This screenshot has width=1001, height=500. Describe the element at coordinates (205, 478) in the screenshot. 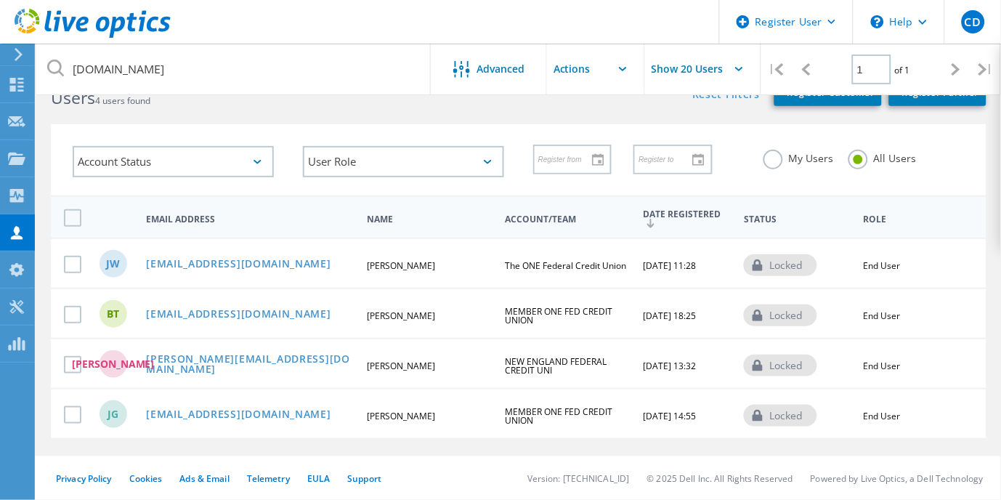

I see `a: Ads & Email` at that location.